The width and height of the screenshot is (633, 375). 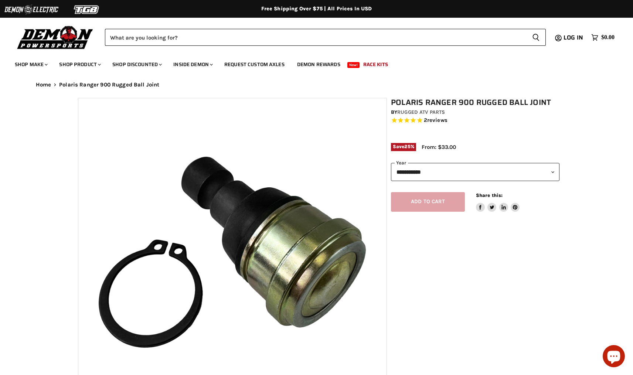 I want to click on a: Log in, so click(x=574, y=38).